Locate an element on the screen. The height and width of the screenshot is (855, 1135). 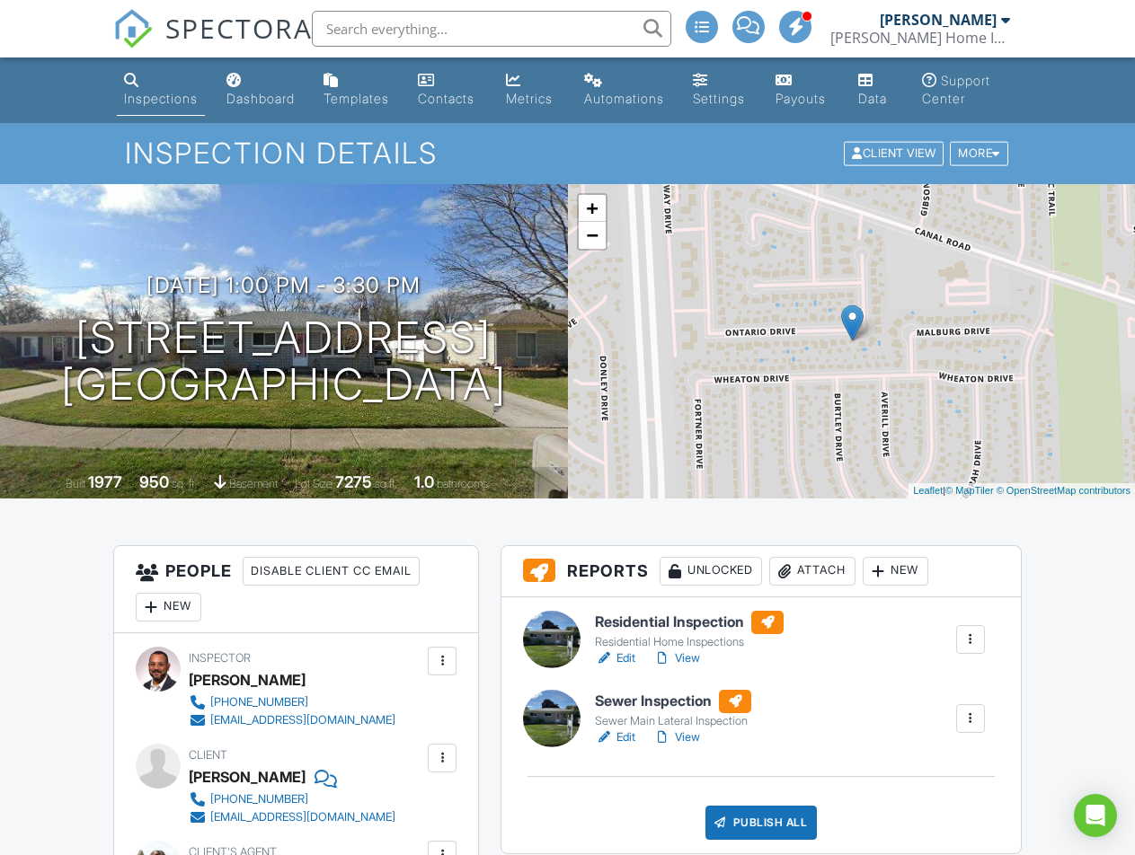
span: Built is located at coordinates (75, 483).